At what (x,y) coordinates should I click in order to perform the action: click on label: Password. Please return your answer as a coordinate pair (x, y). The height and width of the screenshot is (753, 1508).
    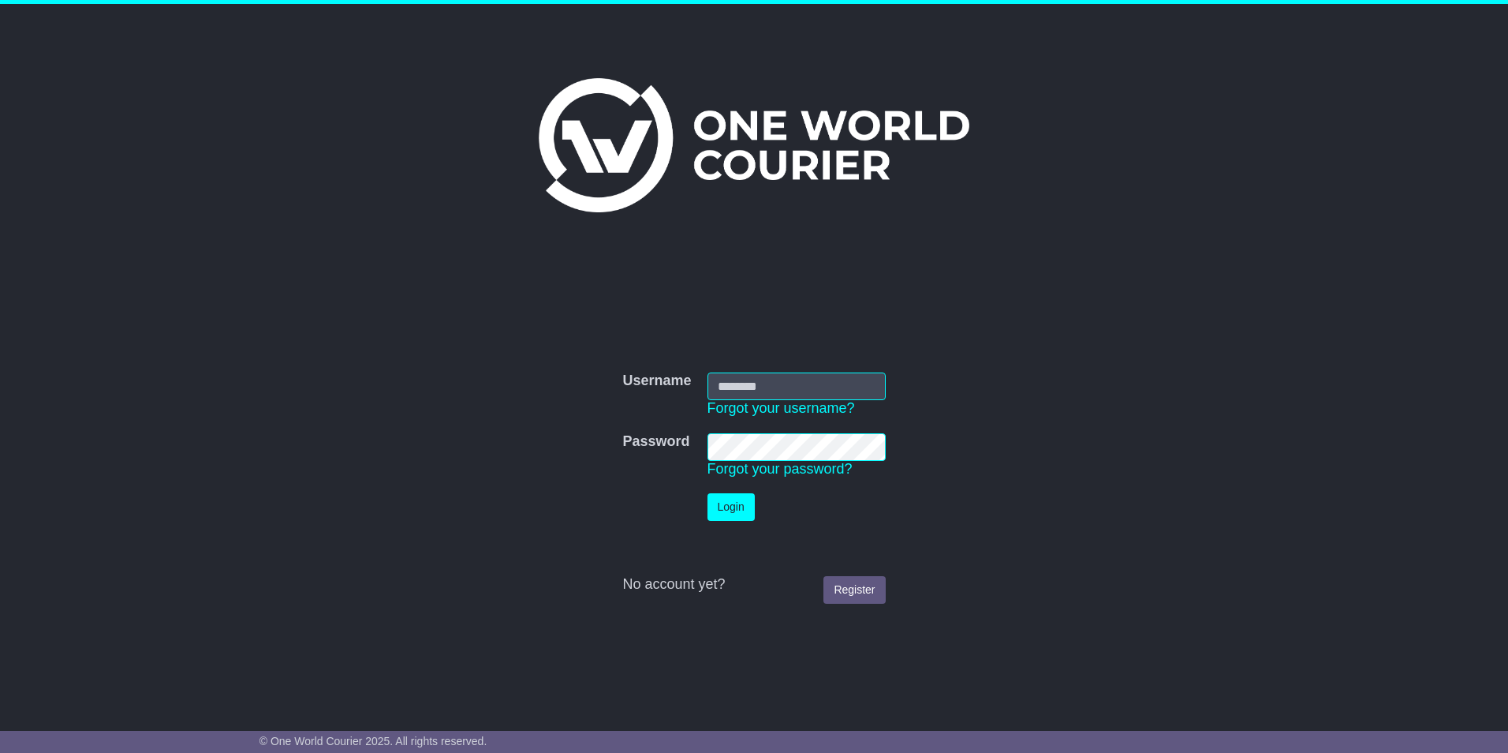
    Looking at the image, I should click on (656, 442).